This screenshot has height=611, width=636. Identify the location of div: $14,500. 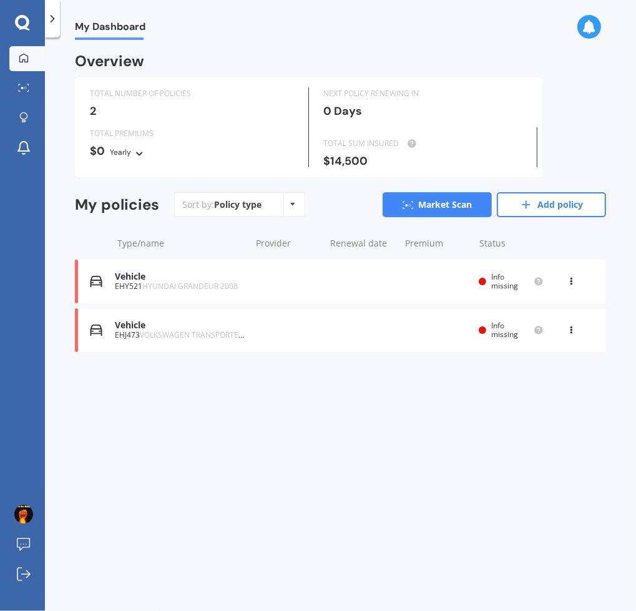
(425, 161).